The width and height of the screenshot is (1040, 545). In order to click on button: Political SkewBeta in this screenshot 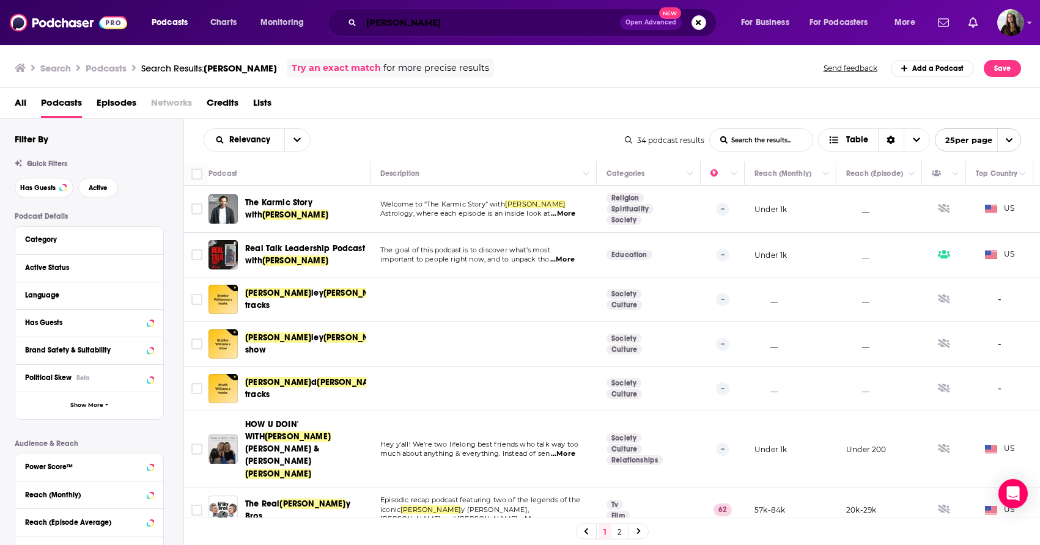, I will do `click(89, 377)`.